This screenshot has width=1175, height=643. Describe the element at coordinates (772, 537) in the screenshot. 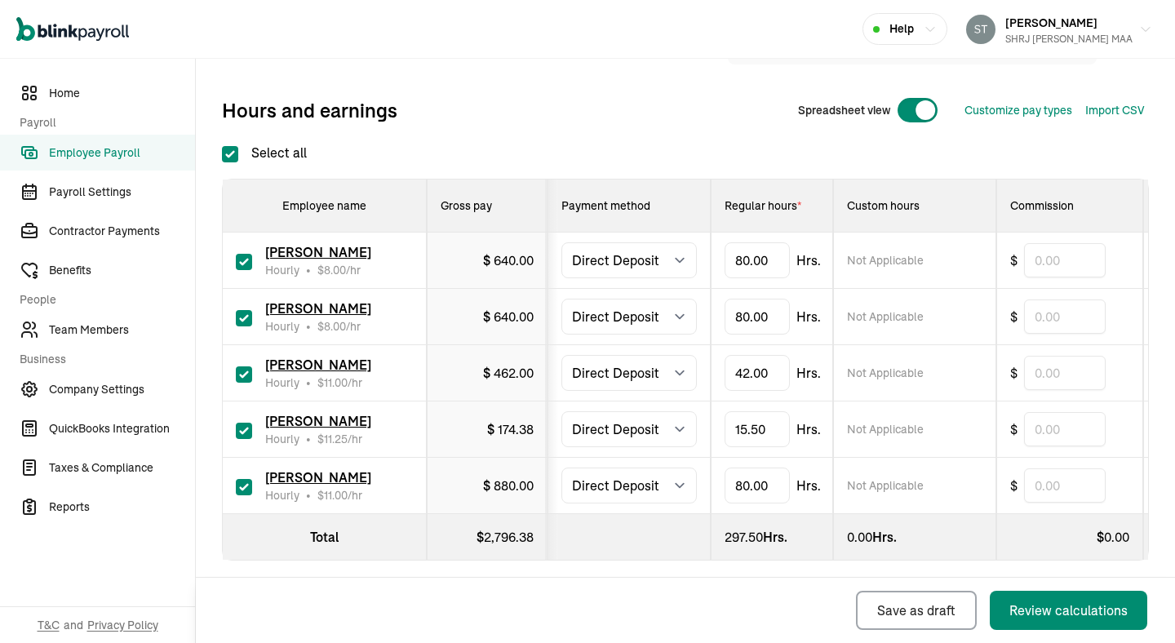

I see `div: Hrs.` at that location.